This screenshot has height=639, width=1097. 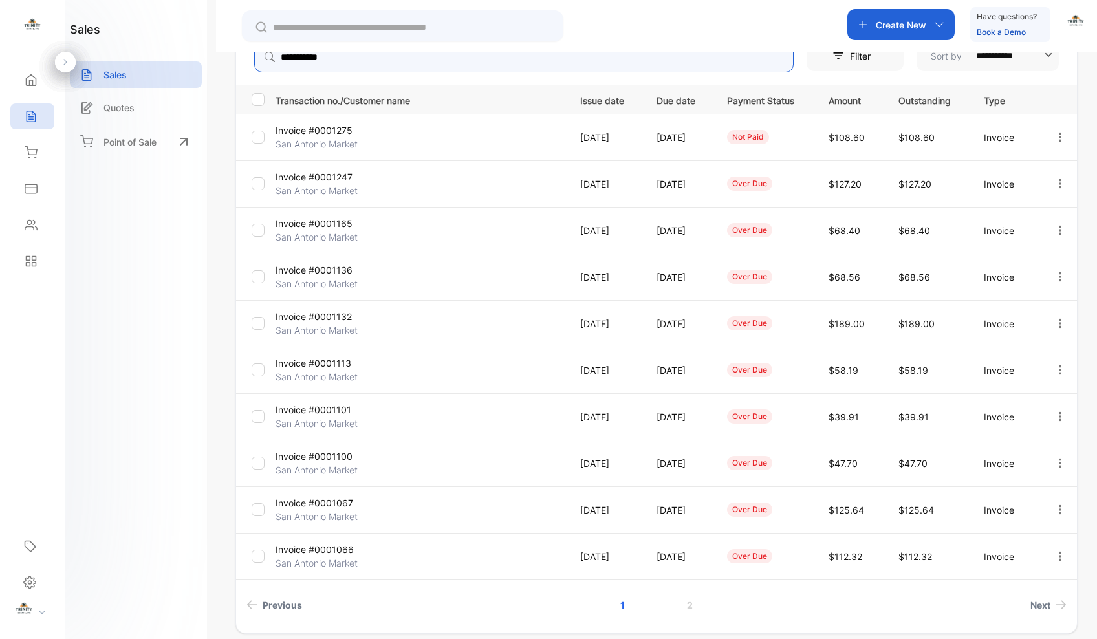 What do you see at coordinates (1005, 99) in the screenshot?
I see `p: Type` at bounding box center [1005, 99].